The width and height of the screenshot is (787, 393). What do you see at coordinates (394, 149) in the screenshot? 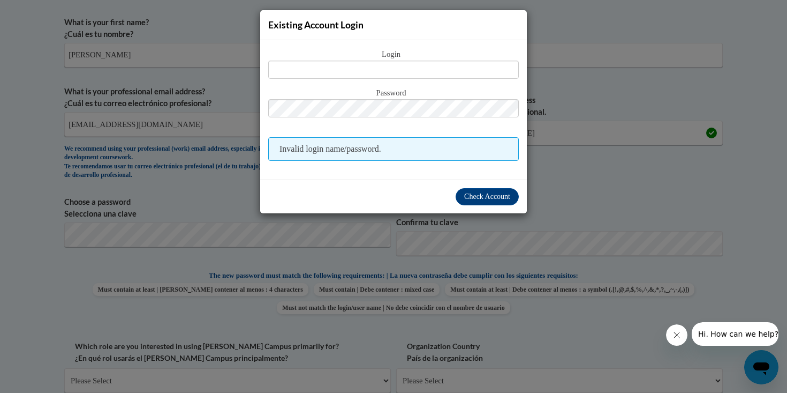
I see `span: Invalid login name/password.` at bounding box center [394, 149].